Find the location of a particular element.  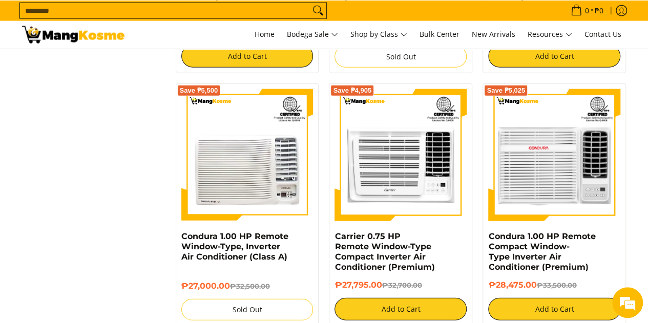

h6: ₱27,795.00 is located at coordinates (400, 285).